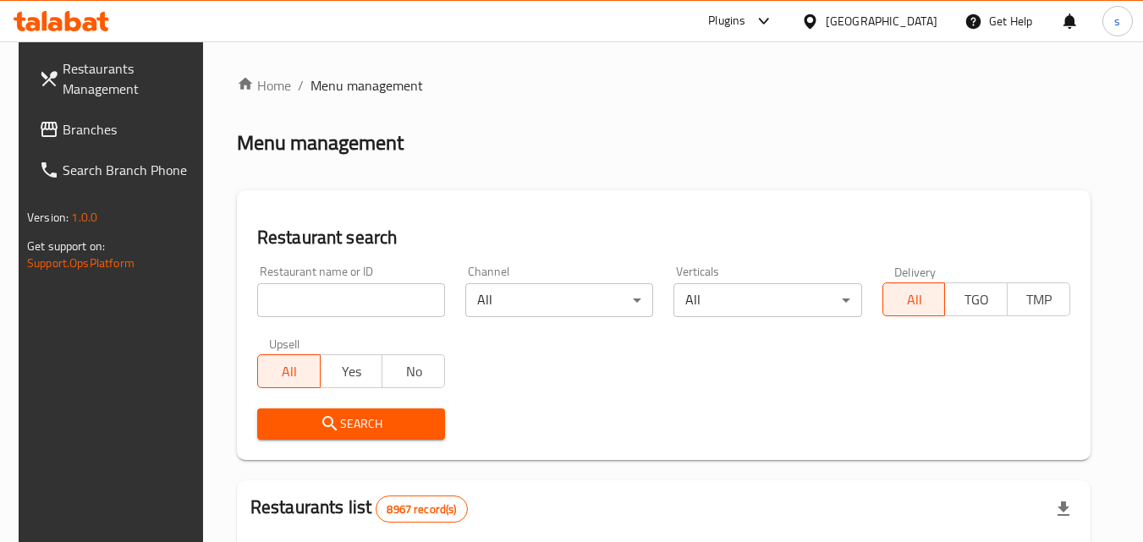 The width and height of the screenshot is (1143, 542). Describe the element at coordinates (351, 424) in the screenshot. I see `span: Search` at that location.